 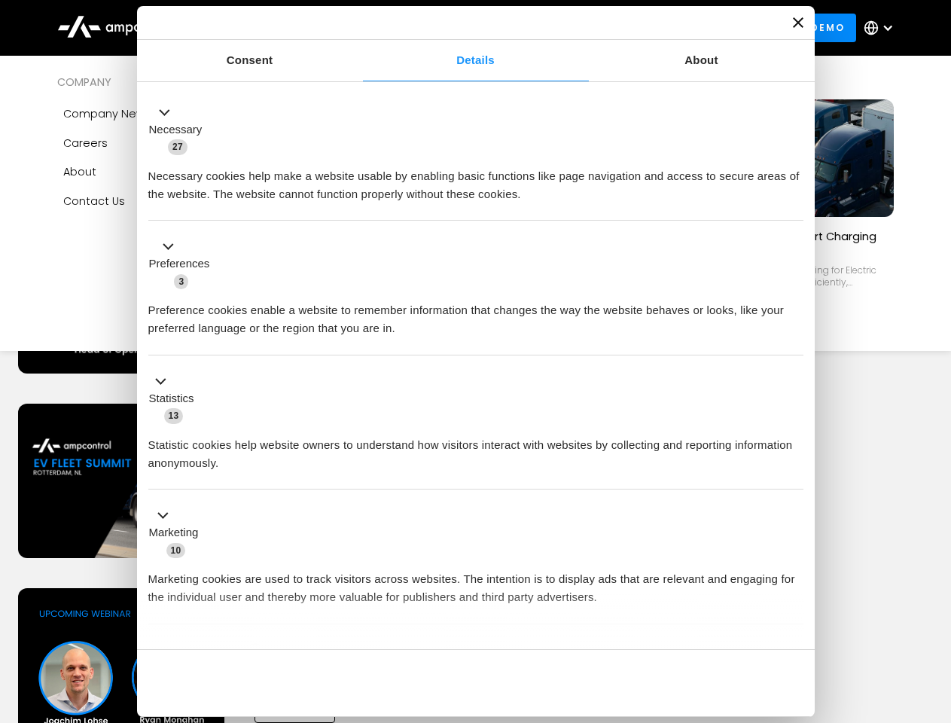 What do you see at coordinates (476, 582) in the screenshot?
I see `div: Marketing cookies are used to track visitors across websites. The intention is to display ads tha...` at bounding box center [476, 582].